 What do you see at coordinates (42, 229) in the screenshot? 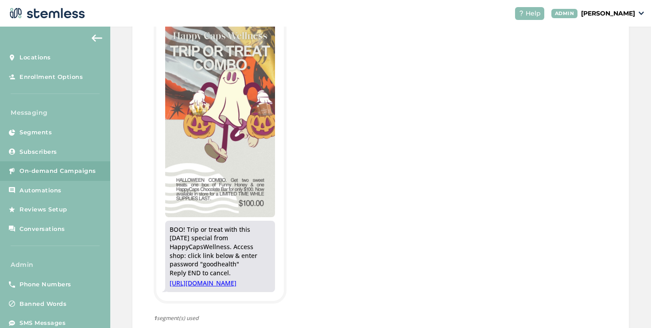
I see `span: Conversations` at bounding box center [42, 229].